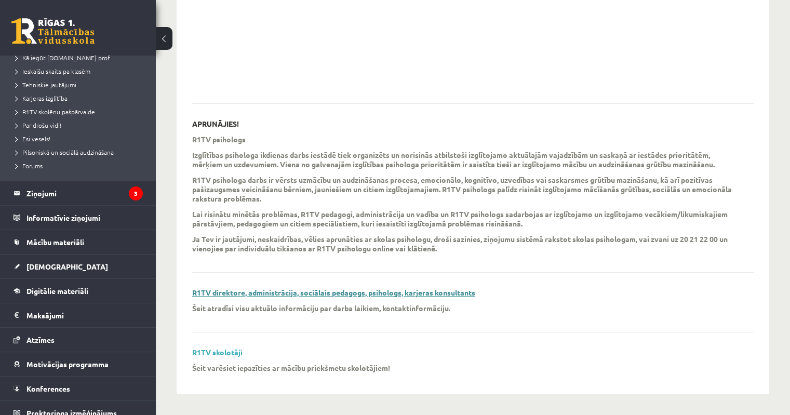 Image resolution: width=790 pixels, height=415 pixels. What do you see at coordinates (465, 189) in the screenshot?
I see `p: R1TV psihologa darbs ir vērsts uz . R1TV psihologs palīdz risināt izglītojamo mācīšanās grūtības,...` at bounding box center [465, 189].